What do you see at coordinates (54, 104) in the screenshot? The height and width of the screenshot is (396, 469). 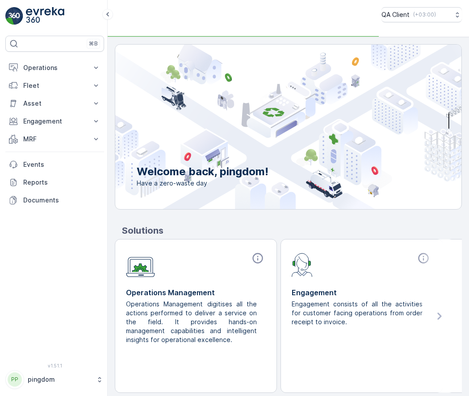 I see `button: Asset` at bounding box center [54, 104].